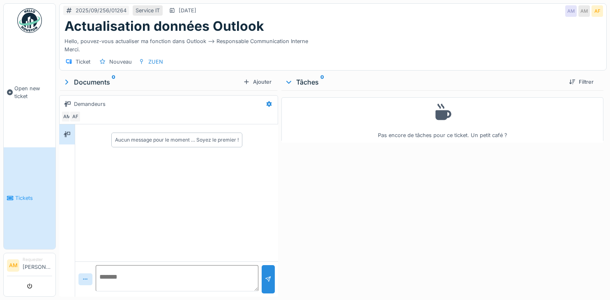 This screenshot has width=610, height=300. Describe the element at coordinates (37, 259) in the screenshot. I see `div: Requester` at that location.